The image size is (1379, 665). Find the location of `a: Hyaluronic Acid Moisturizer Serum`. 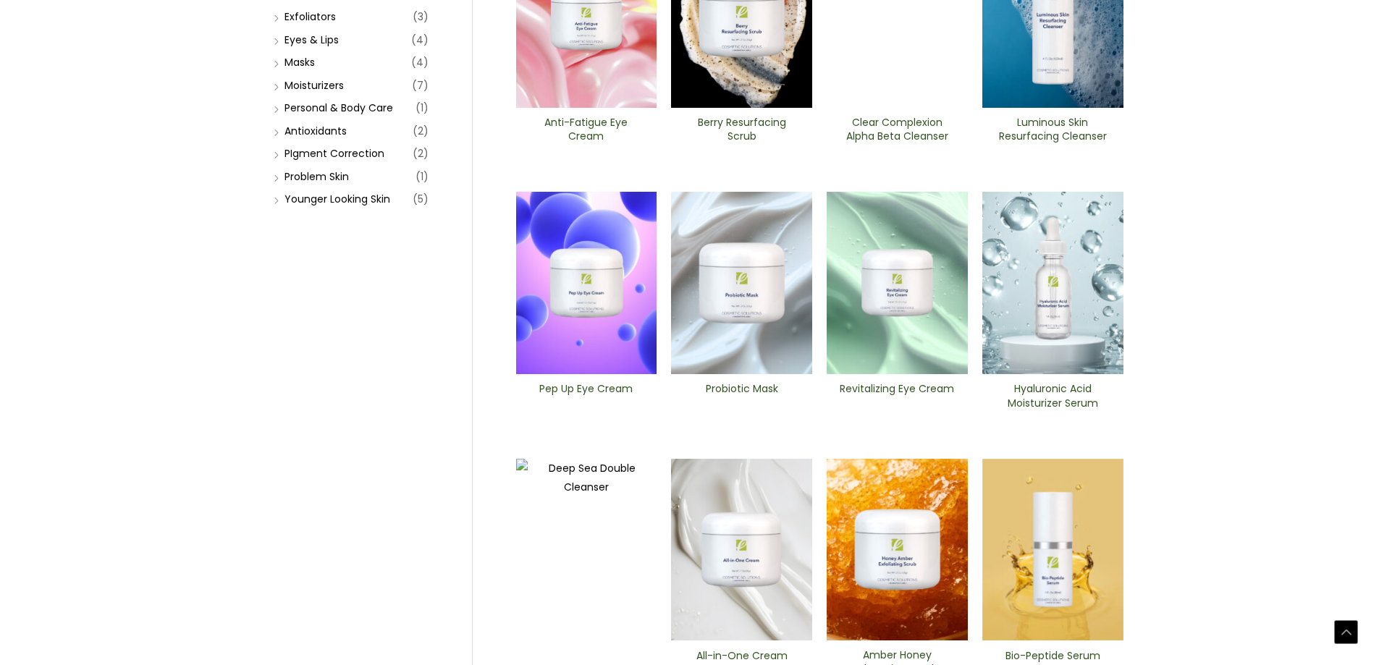

a: Hyaluronic Acid Moisturizer Serum is located at coordinates (1053, 398).